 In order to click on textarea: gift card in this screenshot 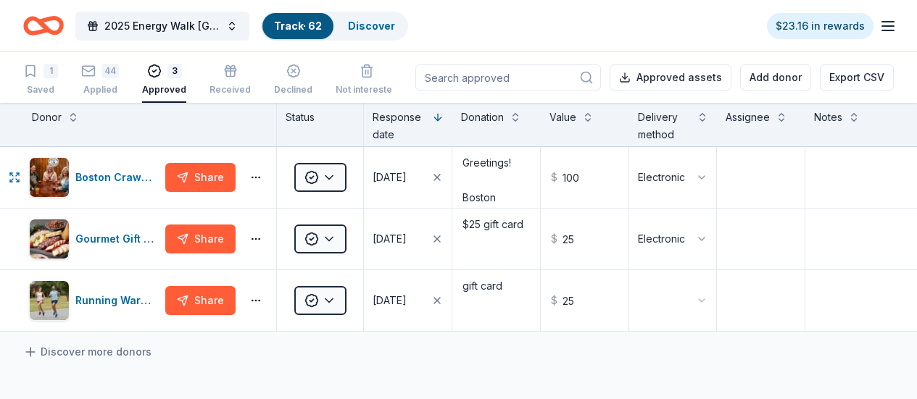, I will do `click(496, 301)`.